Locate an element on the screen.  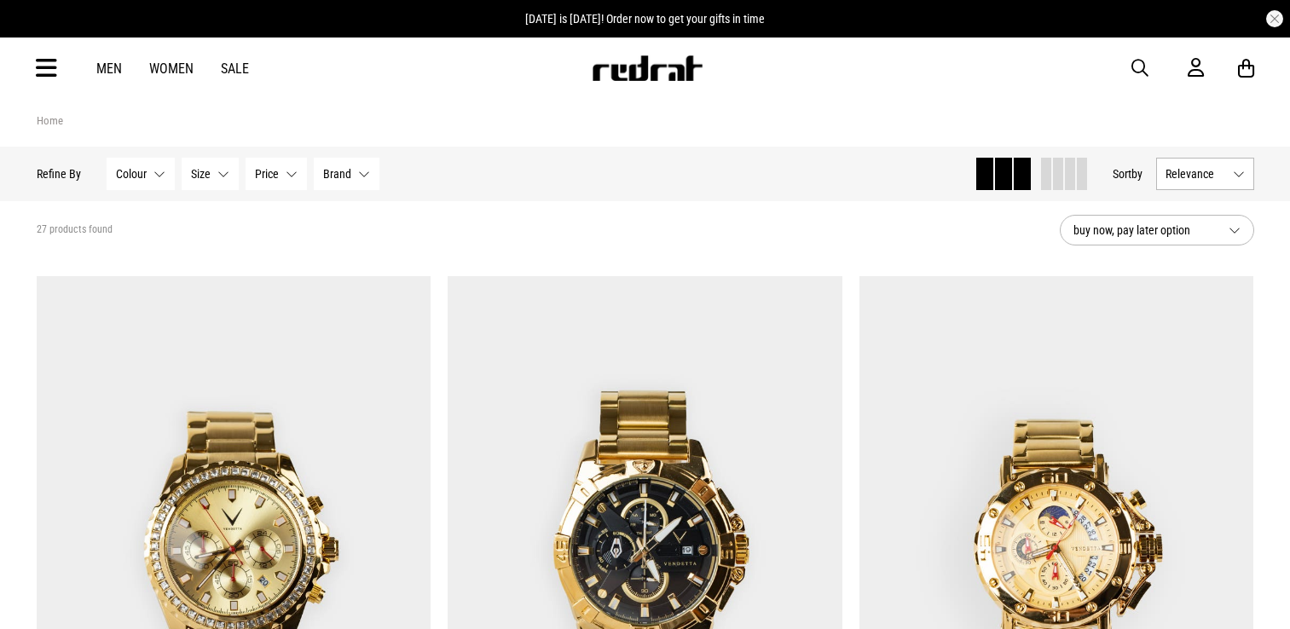
button: Colour is located at coordinates (141, 174).